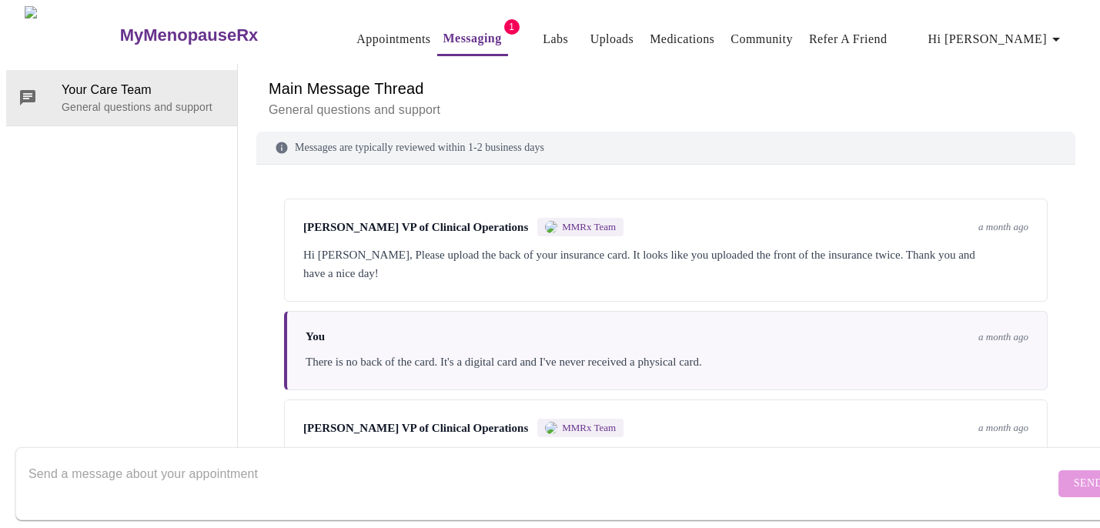 The height and width of the screenshot is (528, 1100). What do you see at coordinates (682, 39) in the screenshot?
I see `a: Medications` at bounding box center [682, 39].